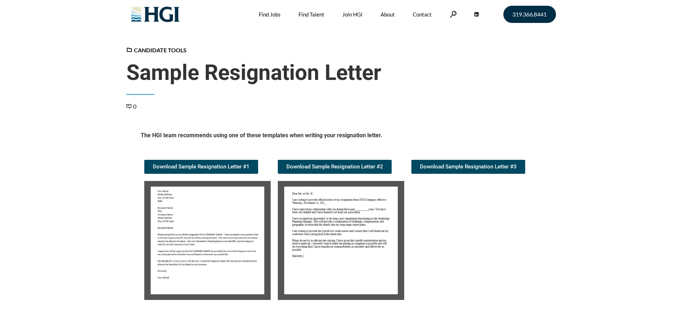 Image resolution: width=682 pixels, height=320 pixels. I want to click on a: Candidate Tools, so click(156, 50).